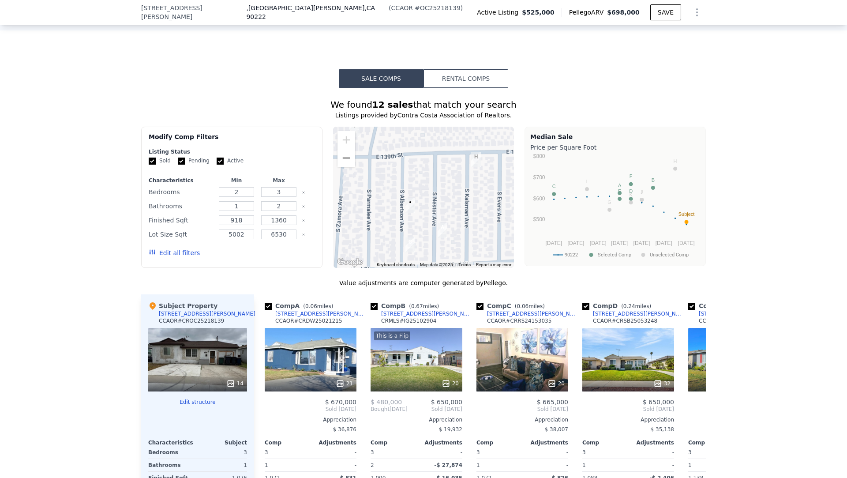  What do you see at coordinates (437, 264) in the screenshot?
I see `span: Map data ©2025` at bounding box center [437, 264].